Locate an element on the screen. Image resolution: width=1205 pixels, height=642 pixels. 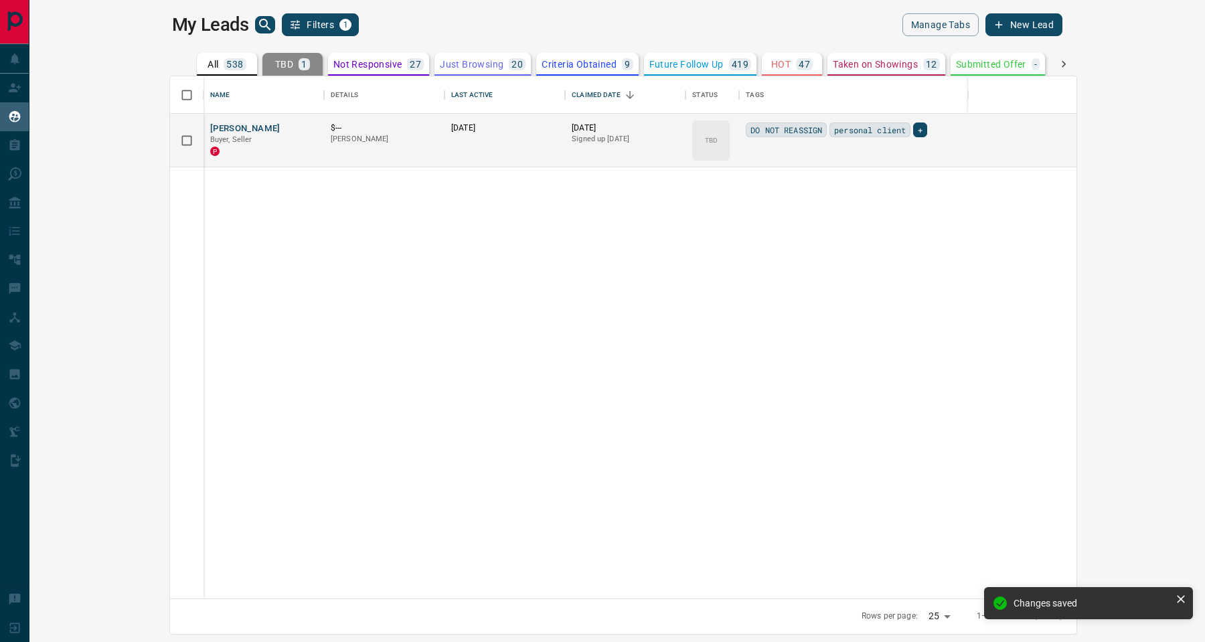
button: search button is located at coordinates (265, 25).